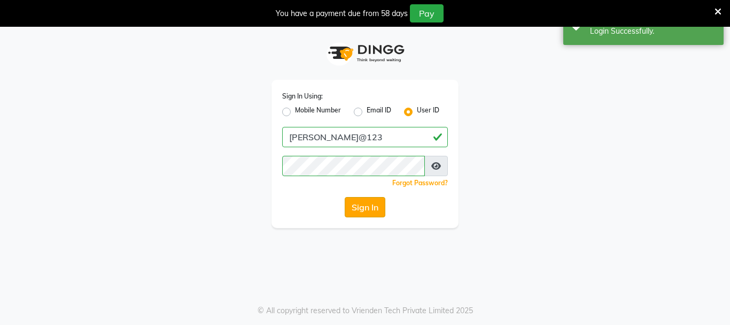  Describe the element at coordinates (420, 182) in the screenshot. I see `a: Forgot Password?` at that location.